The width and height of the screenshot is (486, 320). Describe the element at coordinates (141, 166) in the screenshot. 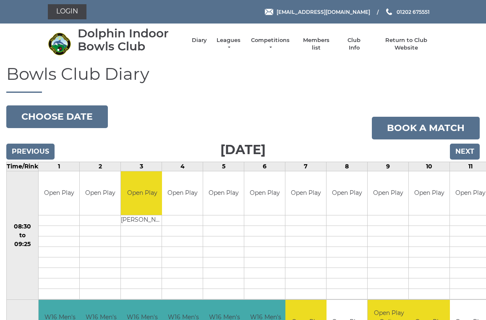

I see `td: 3` at that location.